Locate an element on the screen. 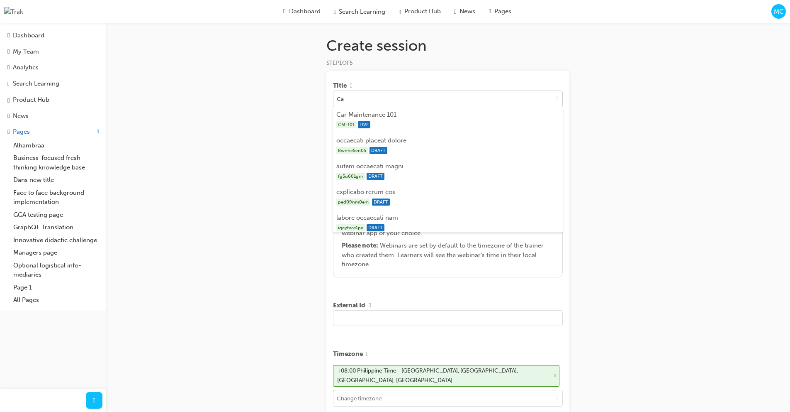 This screenshot has width=790, height=412. li: Car Maintenance 101 is located at coordinates (448, 120).